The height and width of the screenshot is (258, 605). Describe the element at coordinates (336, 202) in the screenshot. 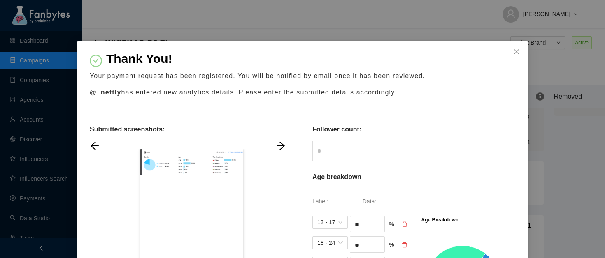

I see `p: Label:` at that location.